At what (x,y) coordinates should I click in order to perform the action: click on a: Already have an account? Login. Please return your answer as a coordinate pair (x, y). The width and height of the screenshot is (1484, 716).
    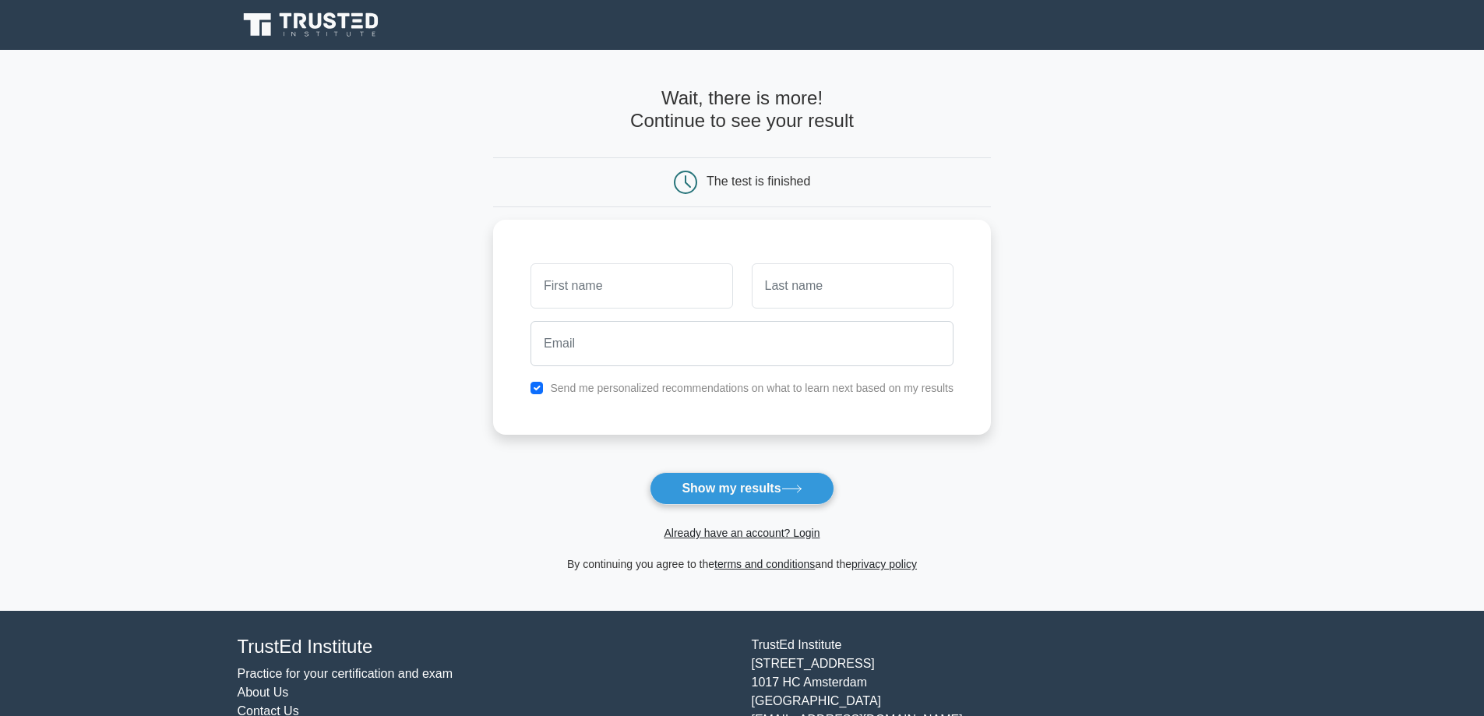
    Looking at the image, I should click on (742, 533).